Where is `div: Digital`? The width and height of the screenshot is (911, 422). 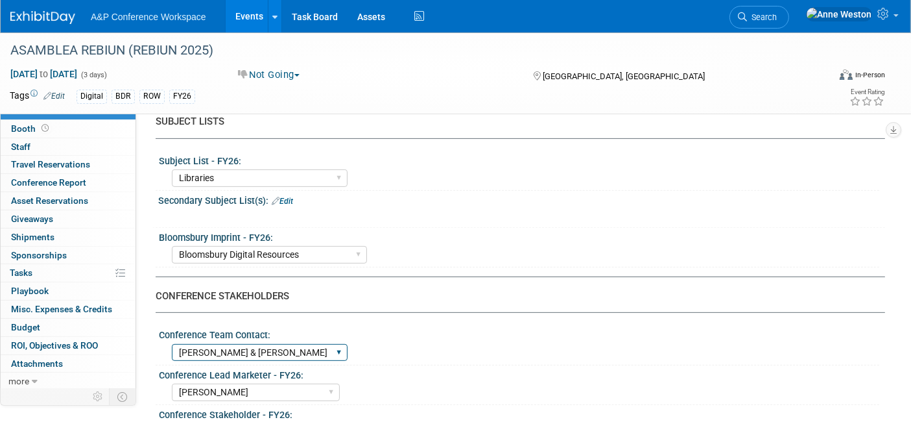
div: Digital is located at coordinates (91, 96).